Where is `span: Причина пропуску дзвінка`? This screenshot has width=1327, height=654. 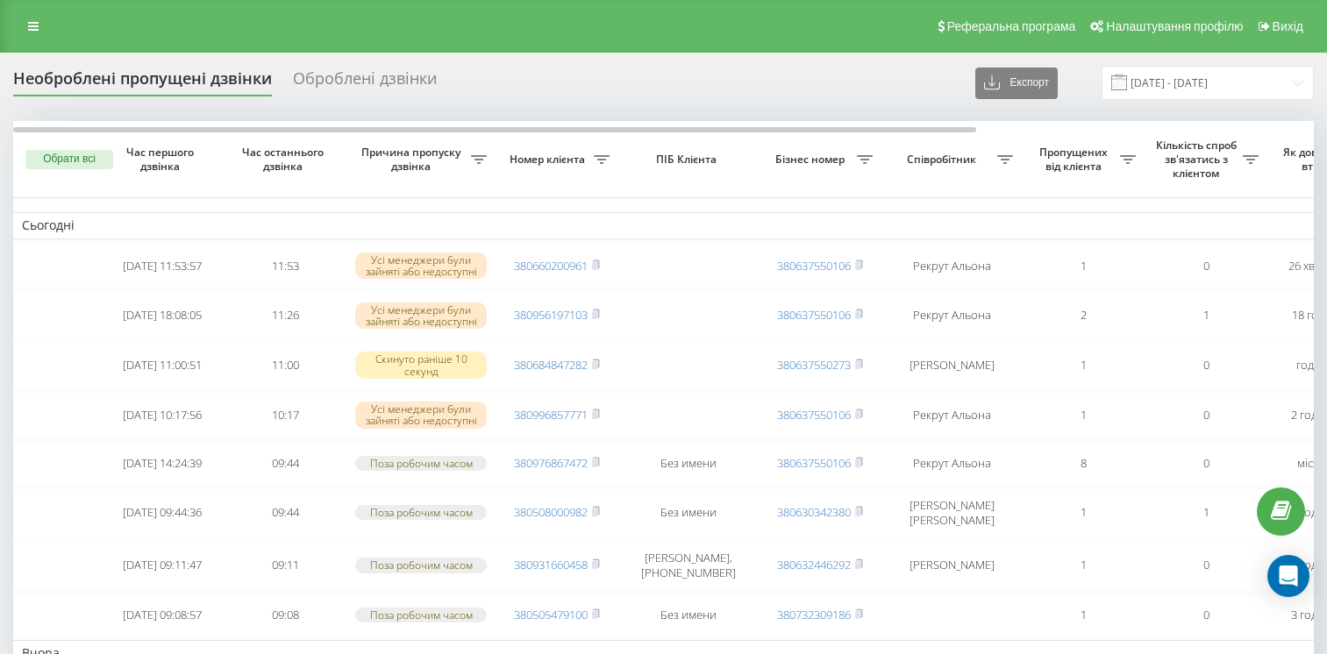
span: Причина пропуску дзвінка is located at coordinates (413, 159).